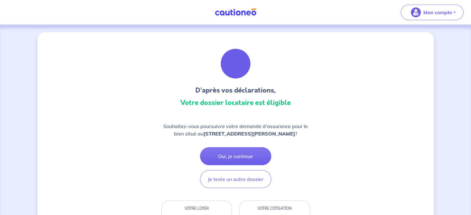  Describe the element at coordinates (437, 12) in the screenshot. I see `p: Mon compte` at that location.